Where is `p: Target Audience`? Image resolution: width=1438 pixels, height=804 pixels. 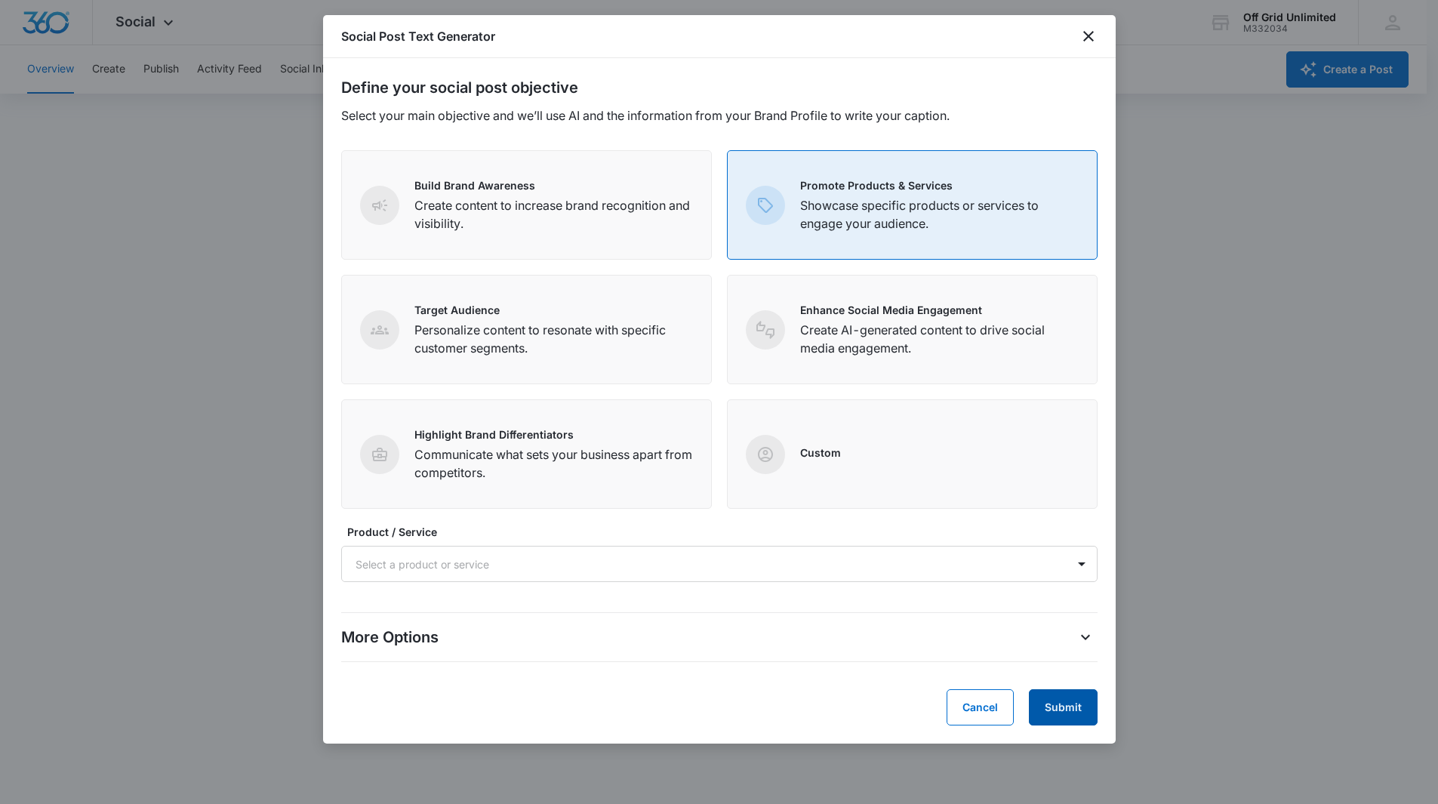 p: Target Audience is located at coordinates (553, 309).